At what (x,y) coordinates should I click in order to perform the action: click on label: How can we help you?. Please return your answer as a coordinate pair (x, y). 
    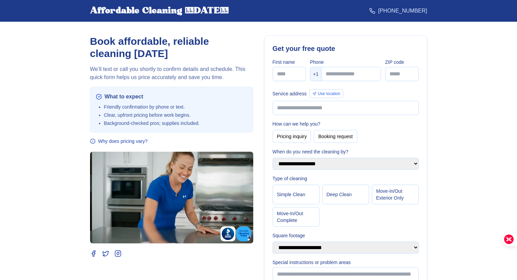
    Looking at the image, I should click on (345, 124).